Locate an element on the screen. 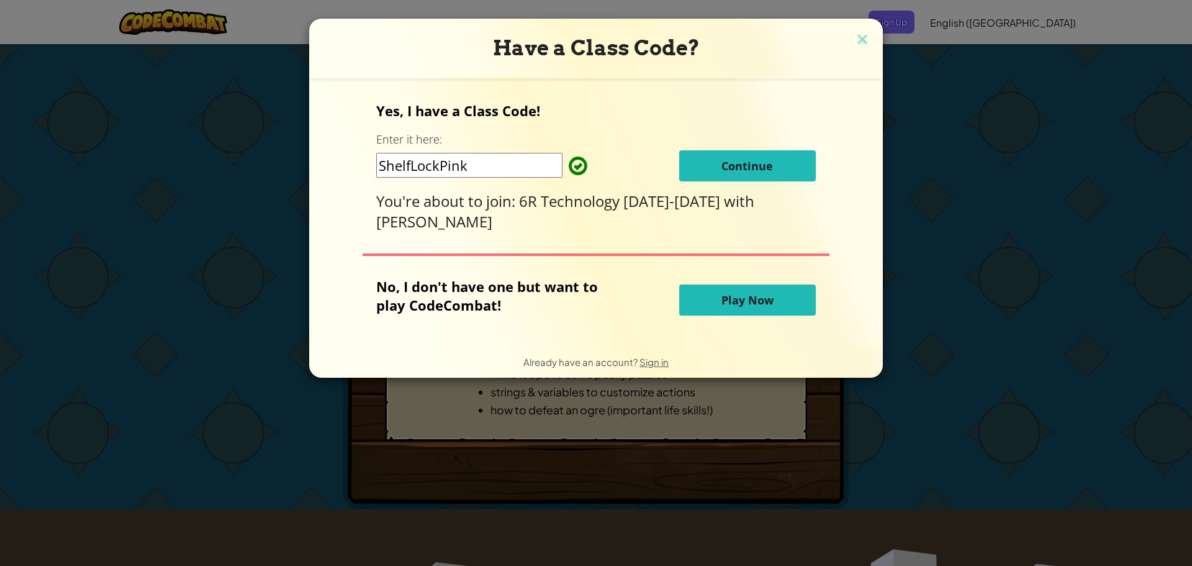 The width and height of the screenshot is (1192, 566). span: Already have an account? is located at coordinates (581, 361).